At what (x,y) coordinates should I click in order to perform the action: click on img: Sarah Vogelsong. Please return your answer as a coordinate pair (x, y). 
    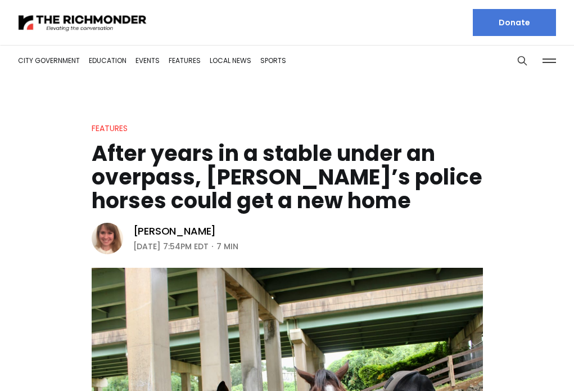
    Looking at the image, I should click on (107, 238).